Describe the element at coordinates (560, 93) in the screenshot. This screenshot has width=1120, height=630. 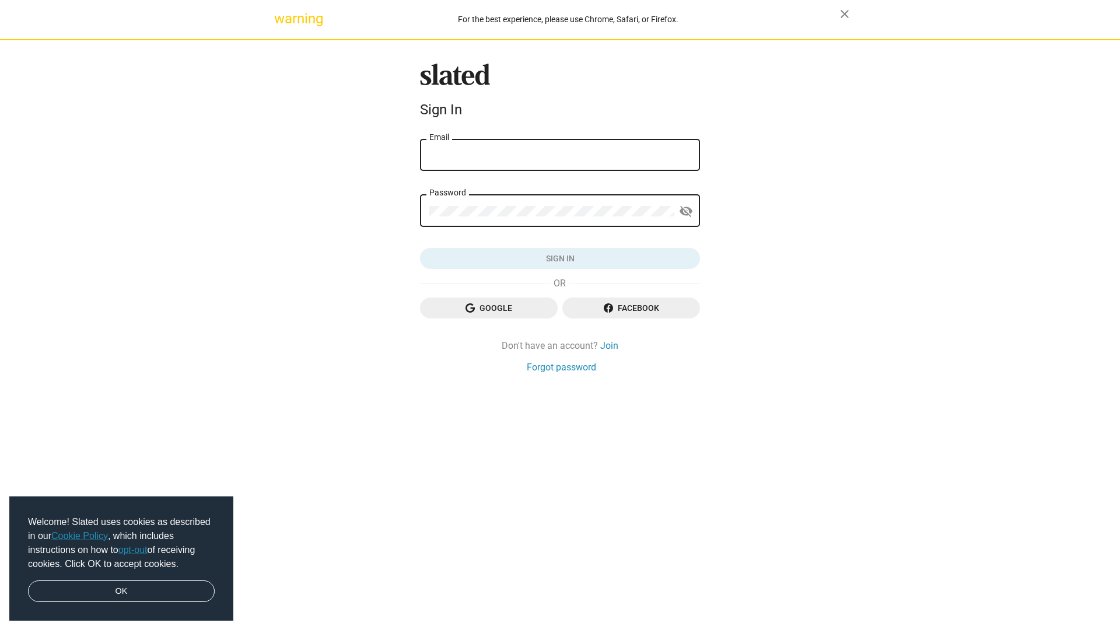
I see `sl-branding: Sign In` at that location.